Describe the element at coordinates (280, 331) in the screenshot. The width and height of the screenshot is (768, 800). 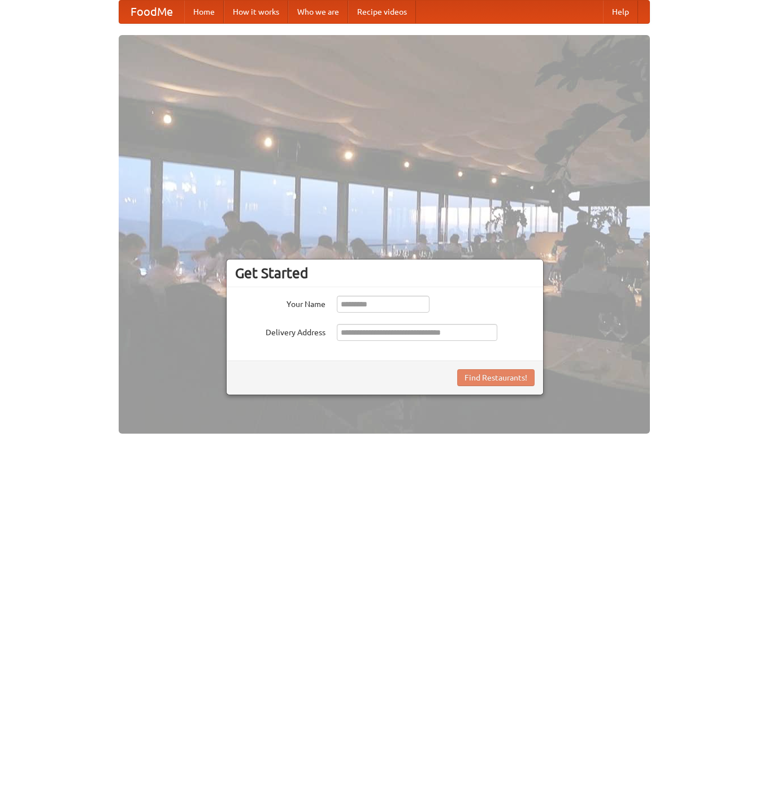
I see `label: Delivery Address` at that location.